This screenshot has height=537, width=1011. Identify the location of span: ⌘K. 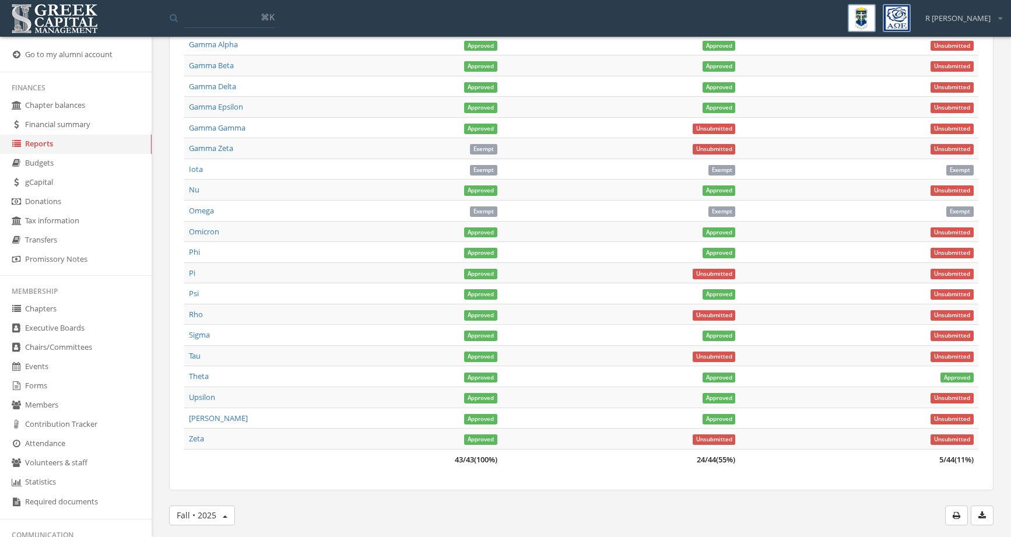
(268, 17).